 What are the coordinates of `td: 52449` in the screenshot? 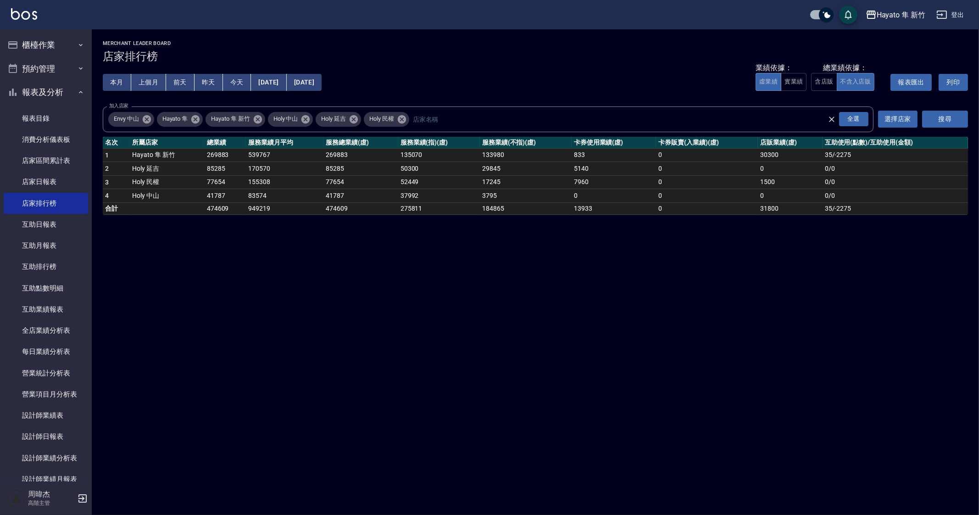 It's located at (439, 182).